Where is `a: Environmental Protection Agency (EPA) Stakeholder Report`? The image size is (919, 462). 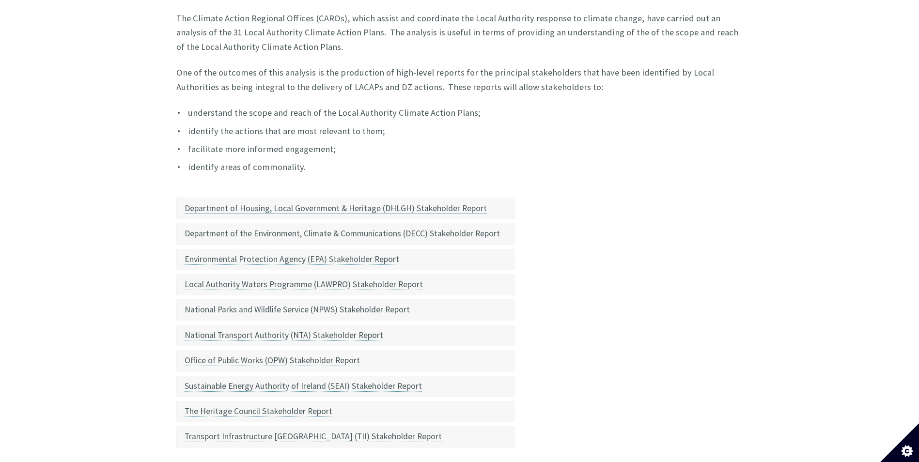
a: Environmental Protection Agency (EPA) Stakeholder Report is located at coordinates (292, 259).